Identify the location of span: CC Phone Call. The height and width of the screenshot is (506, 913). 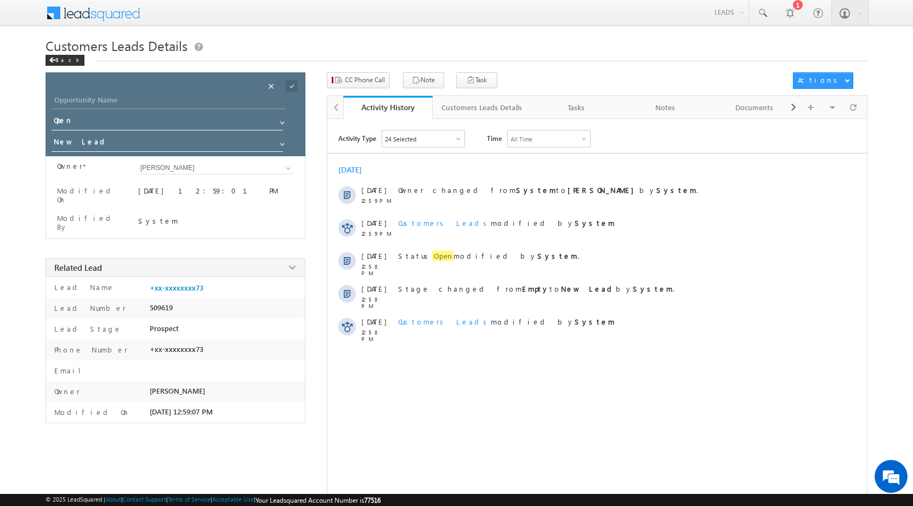
(365, 80).